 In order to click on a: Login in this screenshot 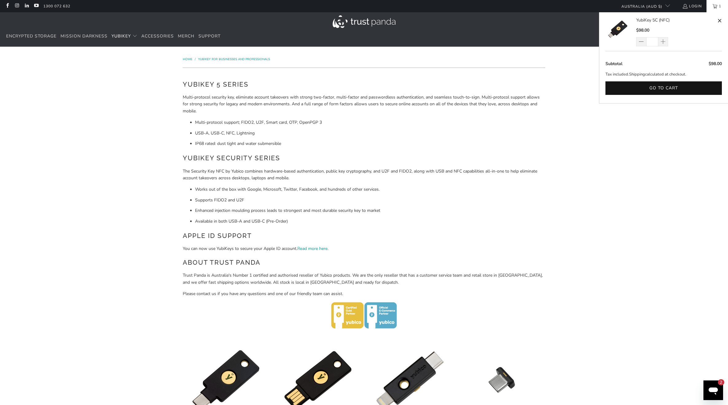, I will do `click(692, 6)`.